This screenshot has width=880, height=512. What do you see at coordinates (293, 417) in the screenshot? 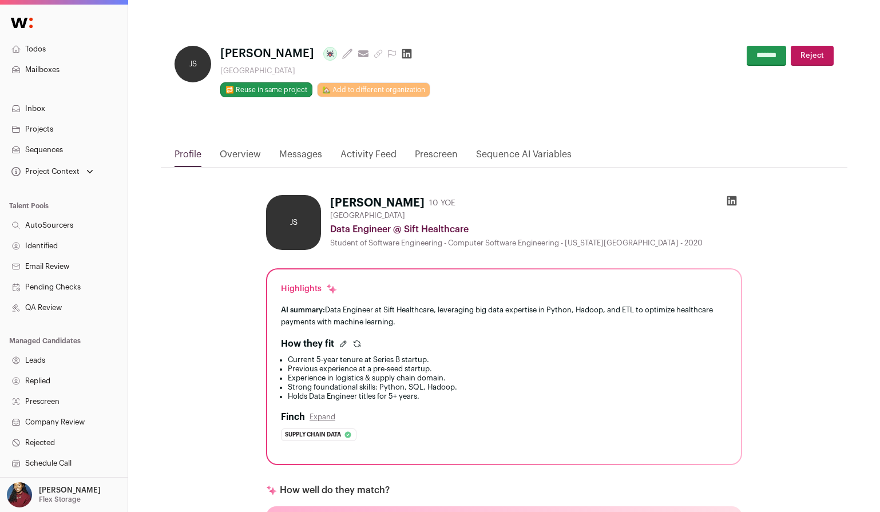
I see `h2: Finch` at bounding box center [293, 417].